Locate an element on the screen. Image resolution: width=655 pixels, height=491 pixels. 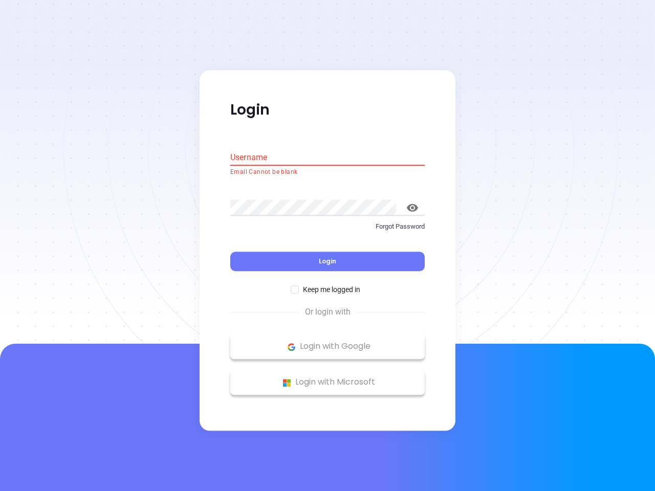
span: Login is located at coordinates (328, 262).